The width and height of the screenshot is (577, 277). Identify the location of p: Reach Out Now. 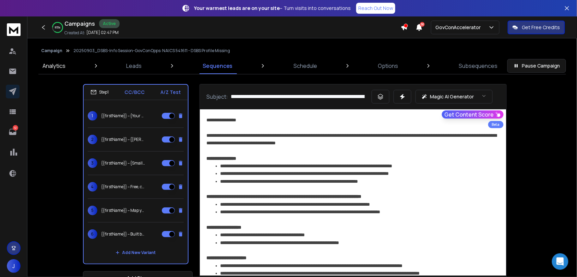
(376, 8).